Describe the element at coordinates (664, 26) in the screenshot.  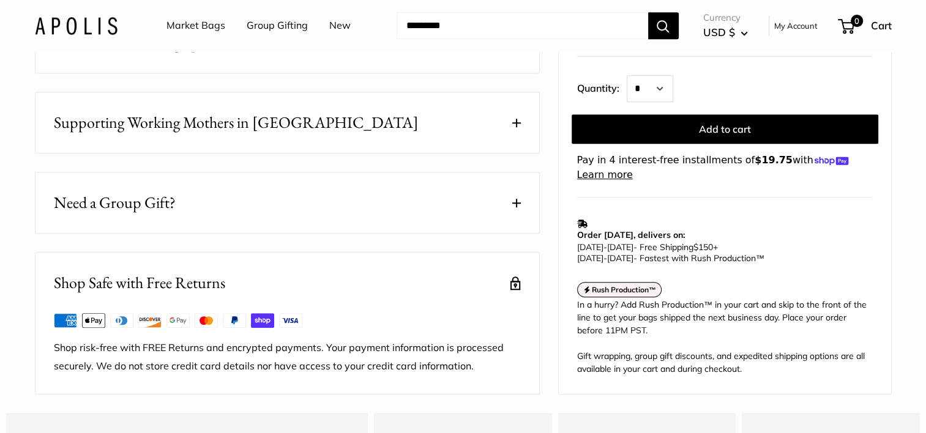
I see `button: Search` at that location.